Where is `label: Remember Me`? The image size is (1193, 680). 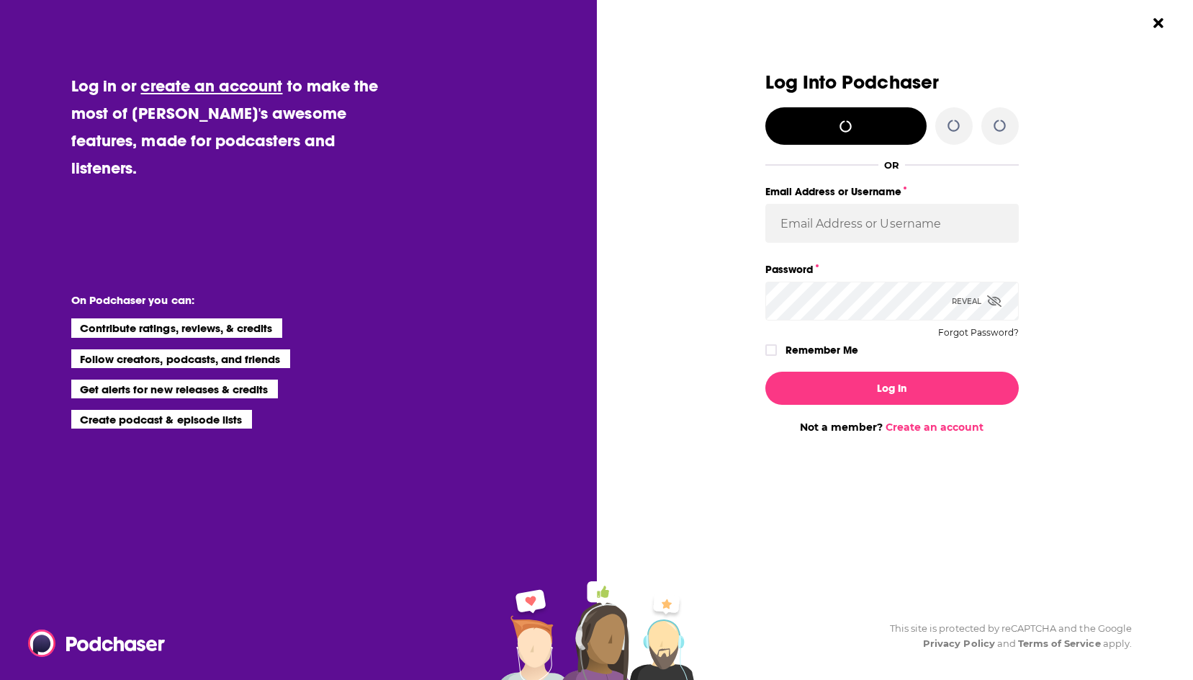
label: Remember Me is located at coordinates (822, 350).